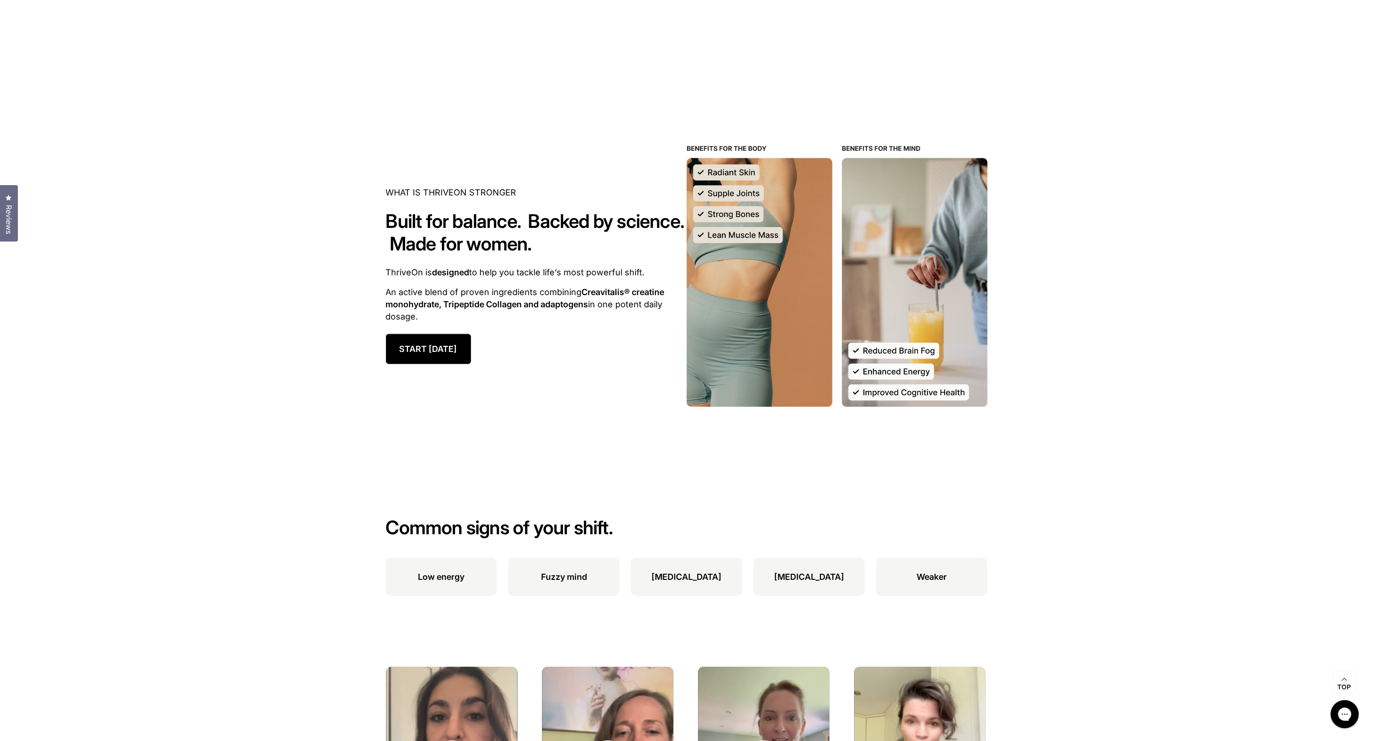 This screenshot has height=741, width=1373. I want to click on p: Low energy, so click(441, 577).